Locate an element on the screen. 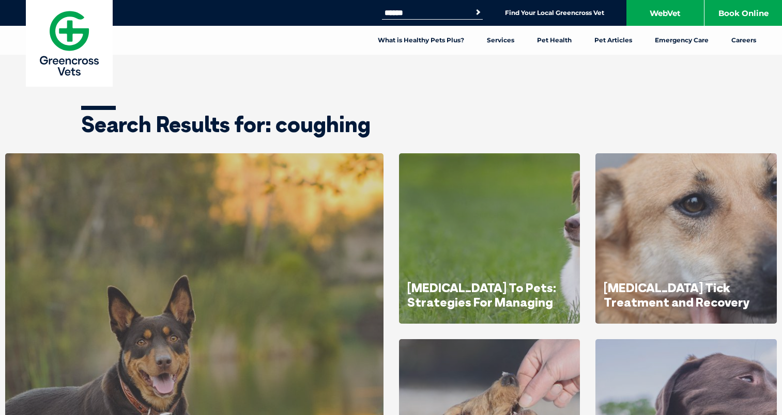 This screenshot has width=782, height=415. a: Careers is located at coordinates (744, 40).